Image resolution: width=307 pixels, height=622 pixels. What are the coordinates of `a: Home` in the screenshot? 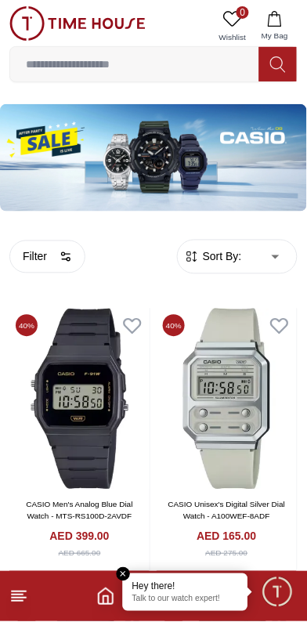 It's located at (106, 597).